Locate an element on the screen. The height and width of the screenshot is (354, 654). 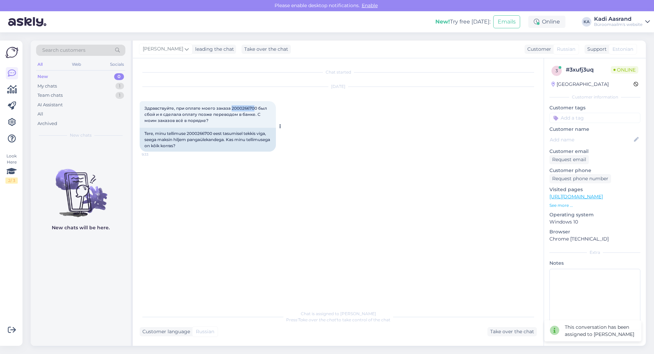
div: 2 / 3 is located at coordinates (12, 181).